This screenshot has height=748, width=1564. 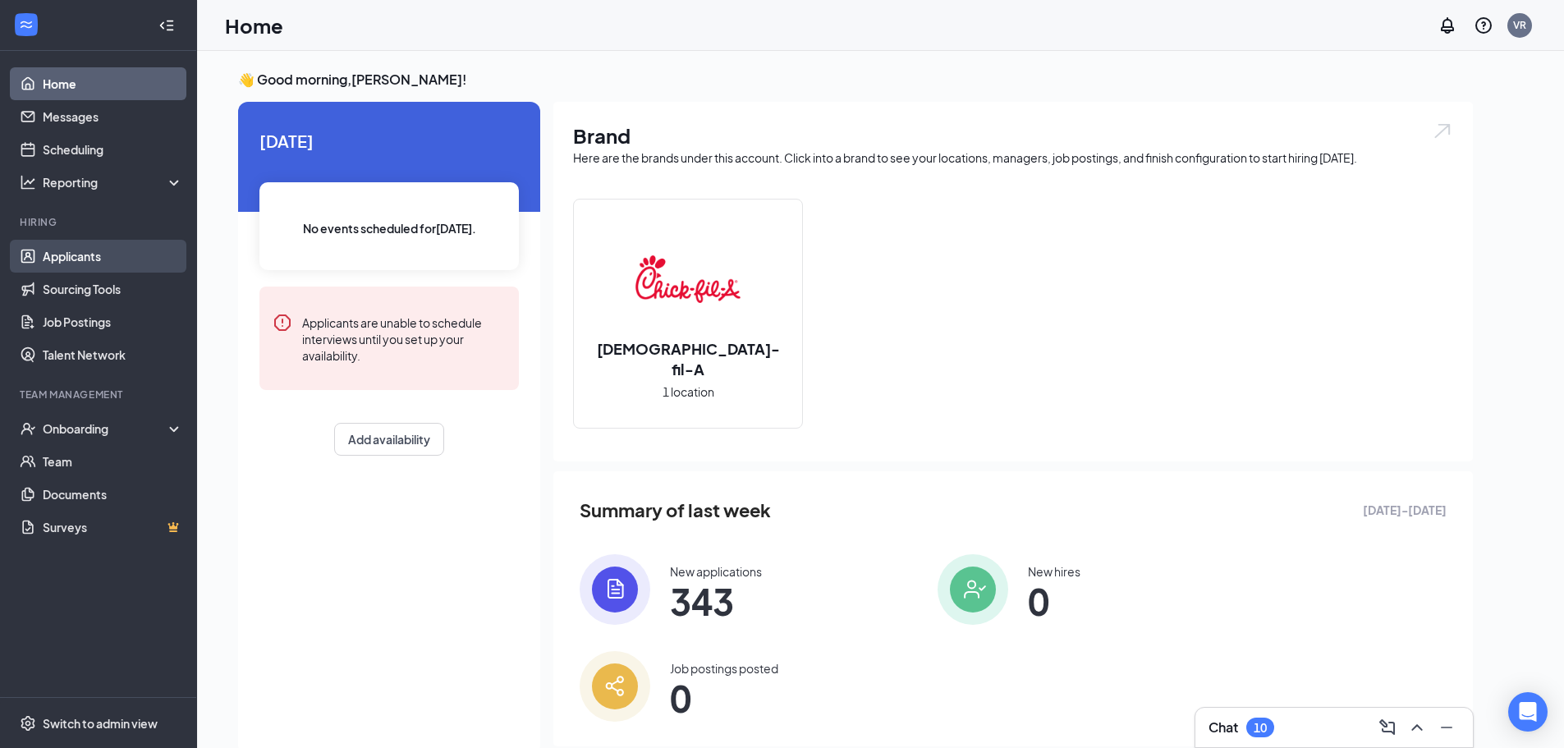 I want to click on a: Home, so click(x=112, y=84).